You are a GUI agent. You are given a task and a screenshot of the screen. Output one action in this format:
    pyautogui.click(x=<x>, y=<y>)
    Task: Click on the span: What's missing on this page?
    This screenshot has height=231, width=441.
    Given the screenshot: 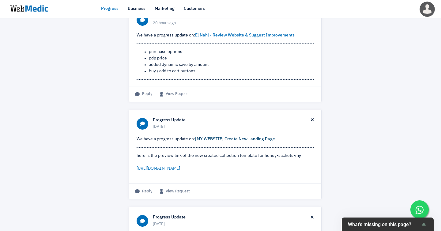 What is the action you would take?
    pyautogui.click(x=384, y=224)
    